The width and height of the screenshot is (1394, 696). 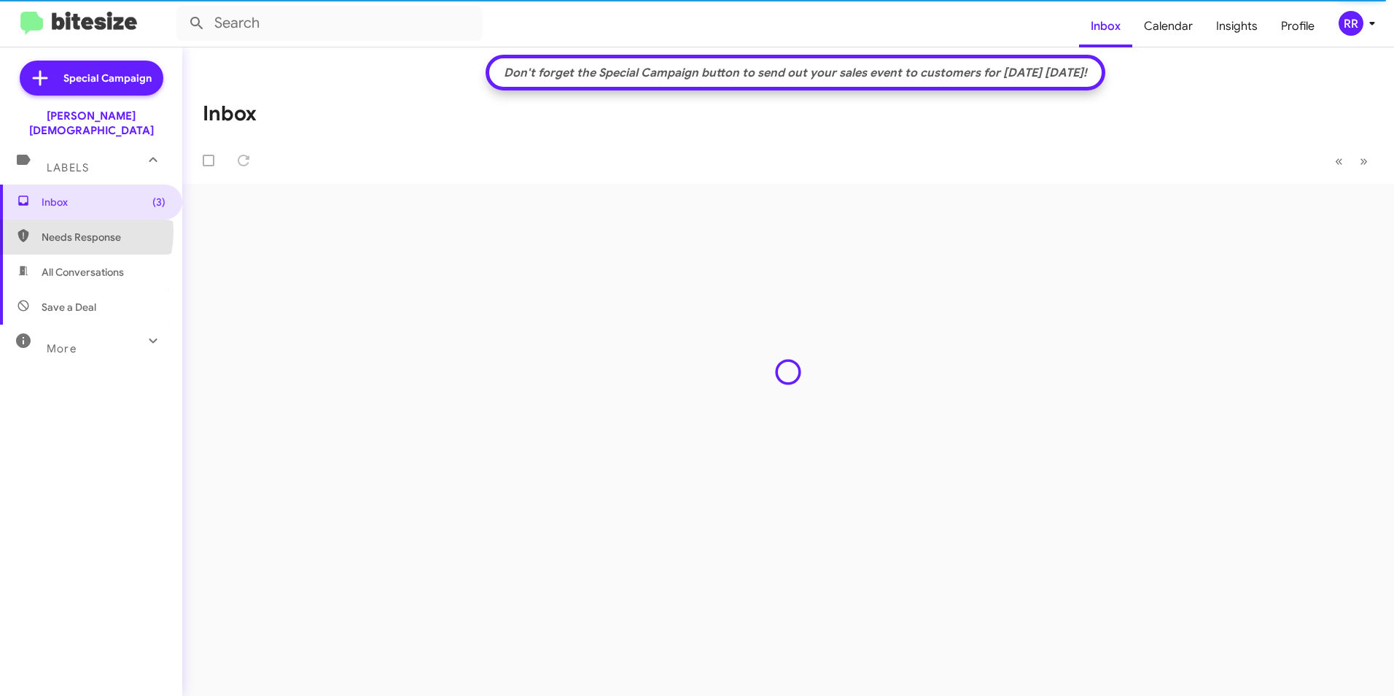 What do you see at coordinates (104, 237) in the screenshot?
I see `span: Needs Response` at bounding box center [104, 237].